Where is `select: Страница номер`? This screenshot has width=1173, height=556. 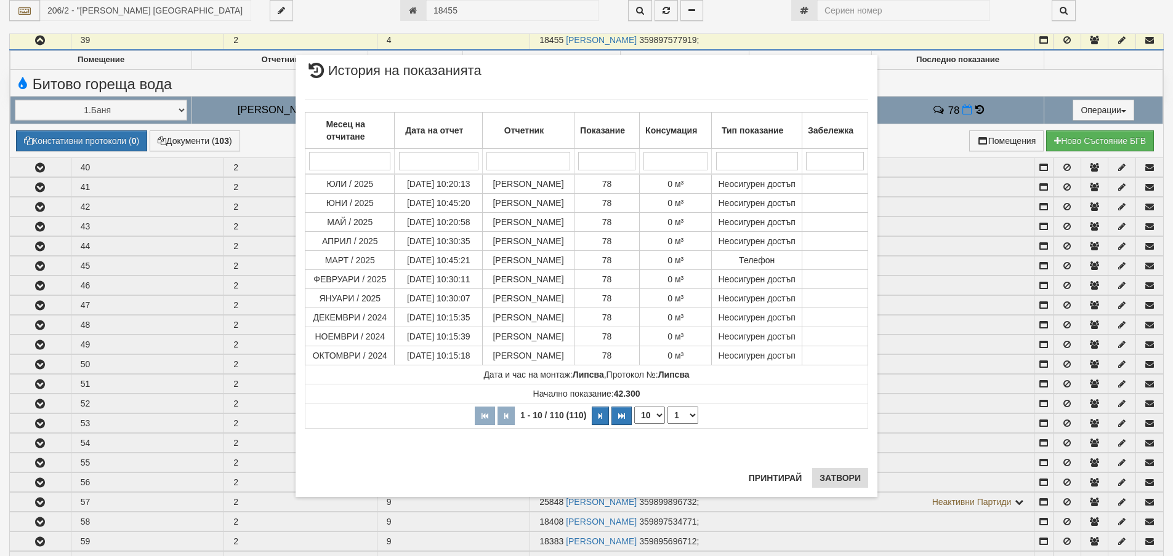
select: Страница номер is located at coordinates (683, 415).